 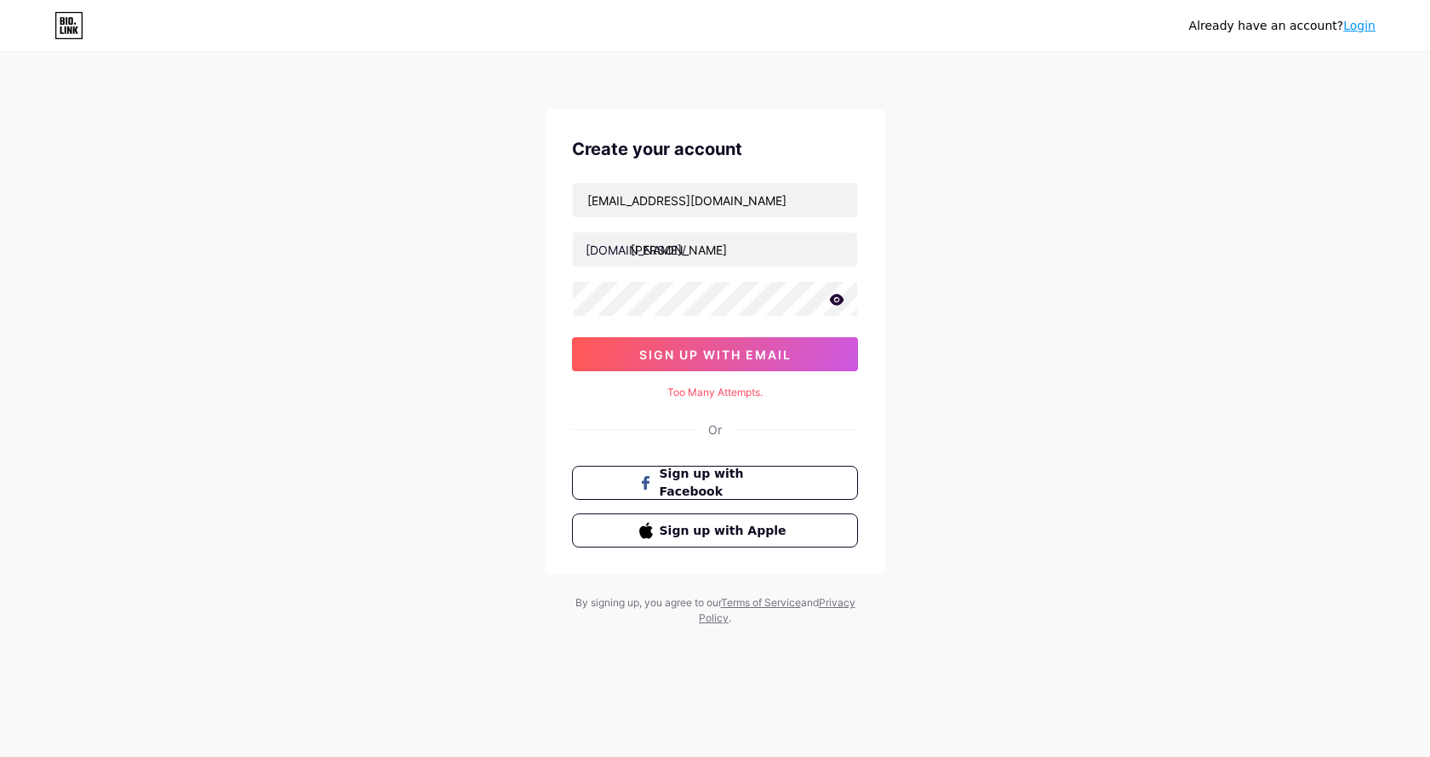 What do you see at coordinates (725, 530) in the screenshot?
I see `span: Sign up with Apple` at bounding box center [725, 530].